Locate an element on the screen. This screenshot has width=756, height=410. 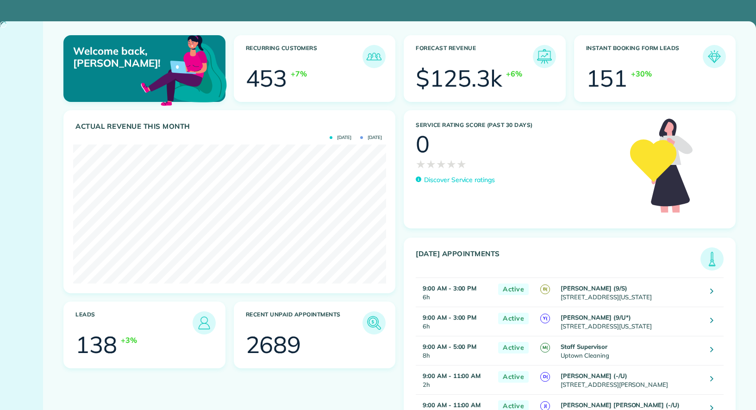
td: 2h is located at coordinates (455, 379).